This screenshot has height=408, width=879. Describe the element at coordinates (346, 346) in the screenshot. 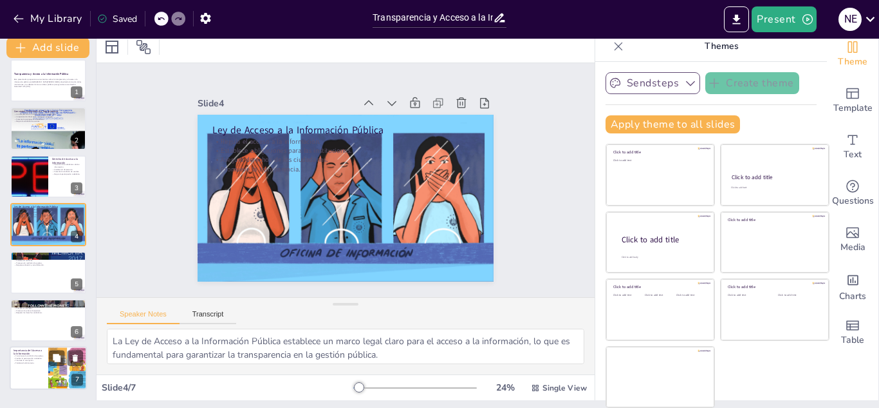

I see `textarea: La Ley de Acceso a la Información Pública establece un marco legal claro para el acceso a la info...` at that location.